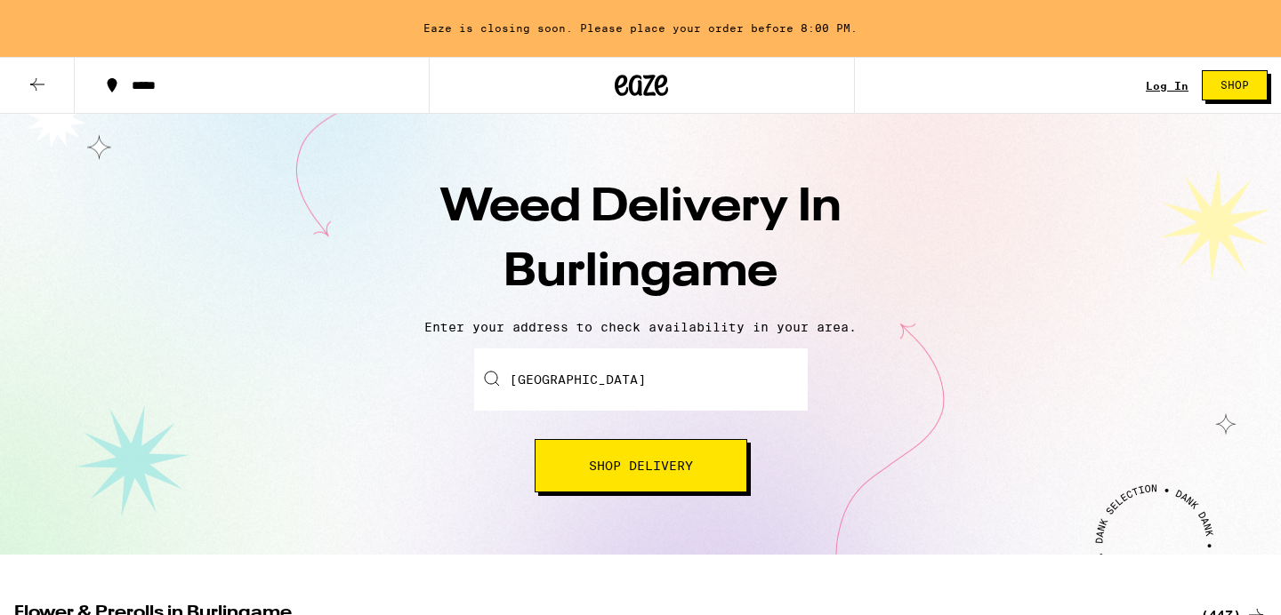 The width and height of the screenshot is (1281, 615). I want to click on span: Shop Delivery, so click(640, 466).